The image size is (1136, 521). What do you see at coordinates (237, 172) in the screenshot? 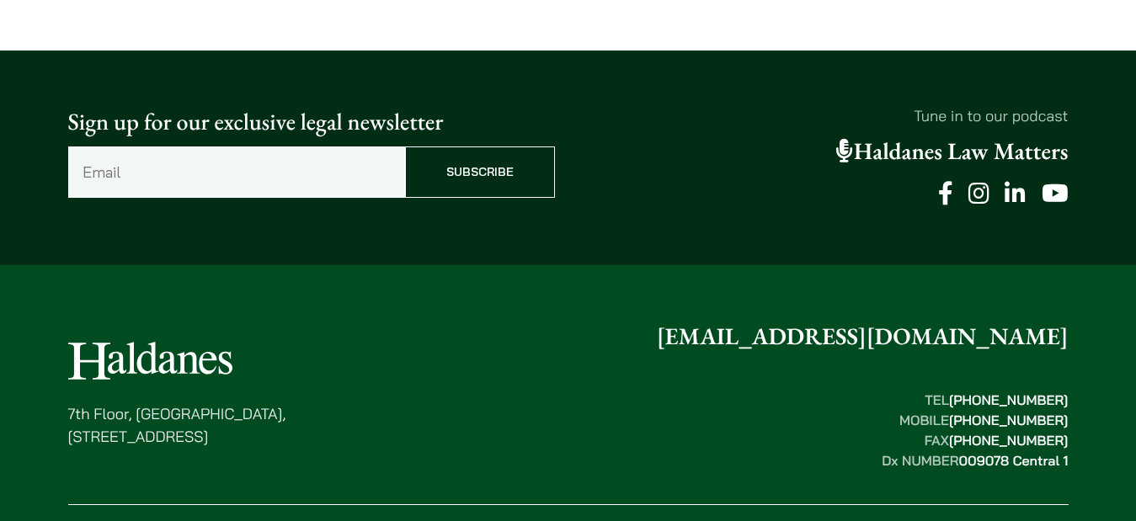
I see `input: Email` at bounding box center [237, 172].